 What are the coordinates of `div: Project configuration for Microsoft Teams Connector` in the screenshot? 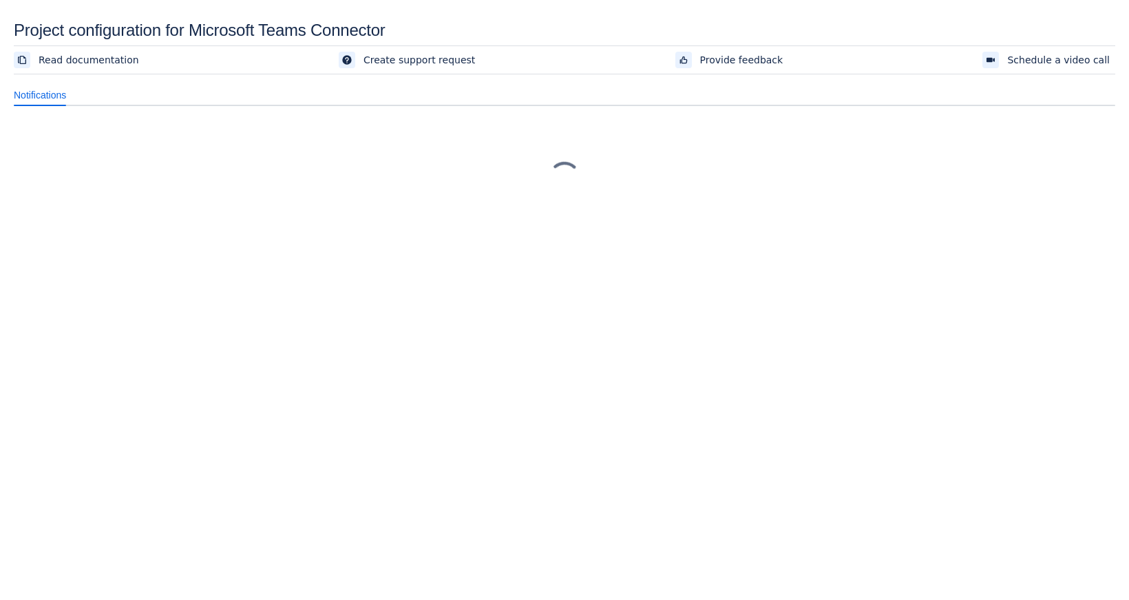 It's located at (564, 30).